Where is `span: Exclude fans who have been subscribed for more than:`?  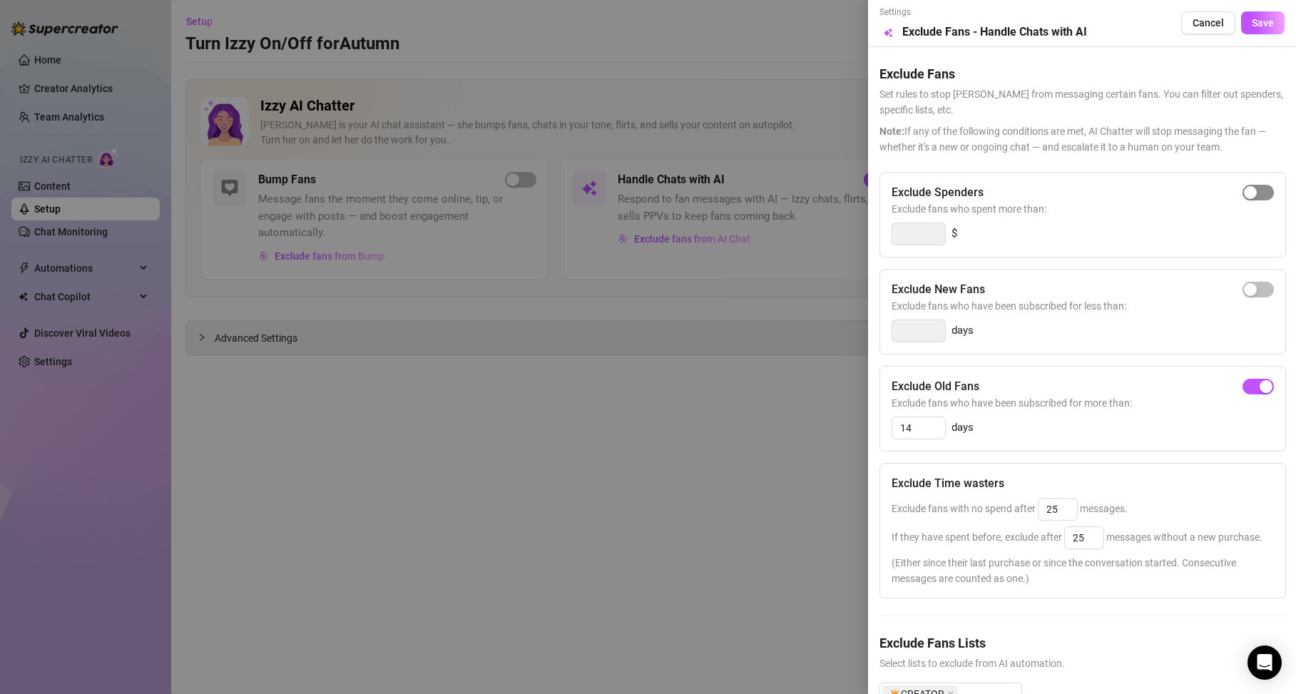 span: Exclude fans who have been subscribed for more than: is located at coordinates (1083, 403).